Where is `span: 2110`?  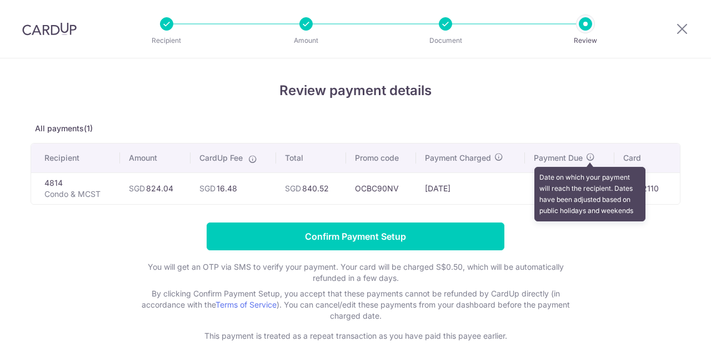 span: 2110 is located at coordinates (651, 188).